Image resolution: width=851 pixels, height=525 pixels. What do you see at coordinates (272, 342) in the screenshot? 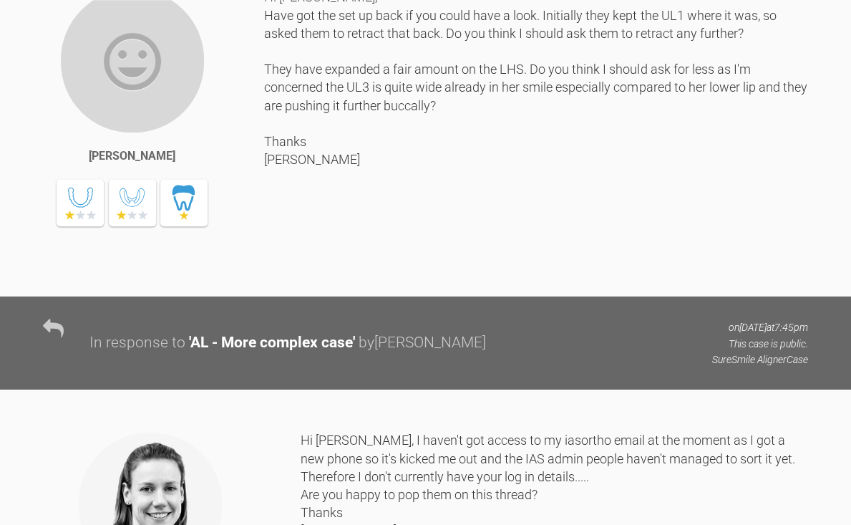
I see `div: ' AL - More complex case '` at bounding box center [272, 342].